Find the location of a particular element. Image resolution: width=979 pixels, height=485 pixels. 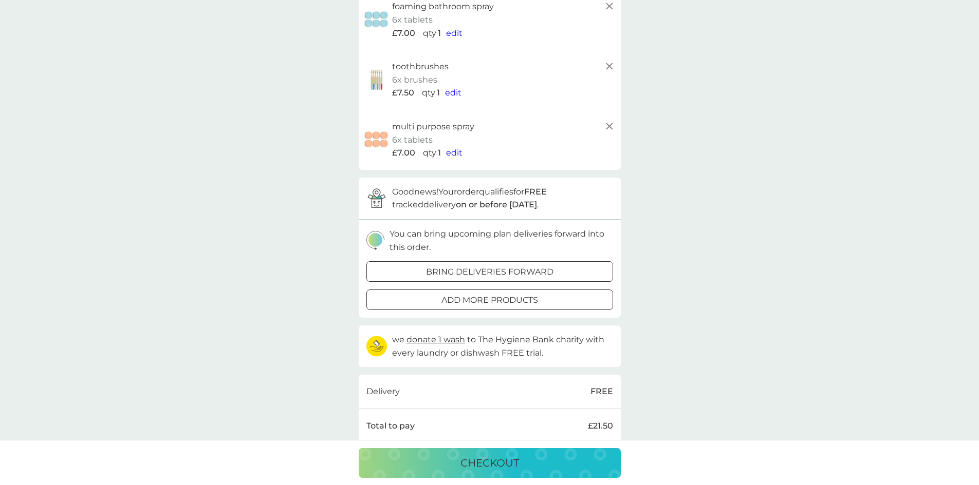

p: we to The Hygiene Bank charity with every laundry or dishwash FREE trial. is located at coordinates (502, 346).